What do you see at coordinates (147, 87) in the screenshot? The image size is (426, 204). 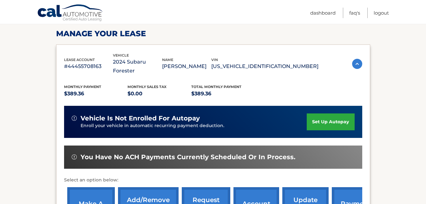 I see `span: Monthly sales Tax` at bounding box center [147, 87].